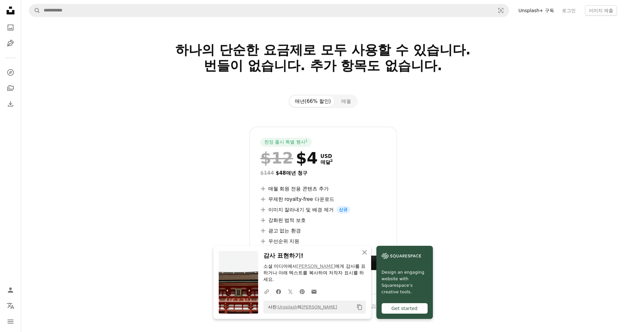 The height and width of the screenshot is (332, 625). What do you see at coordinates (11, 104) in the screenshot?
I see `a: 다운로드 내역` at bounding box center [11, 104].